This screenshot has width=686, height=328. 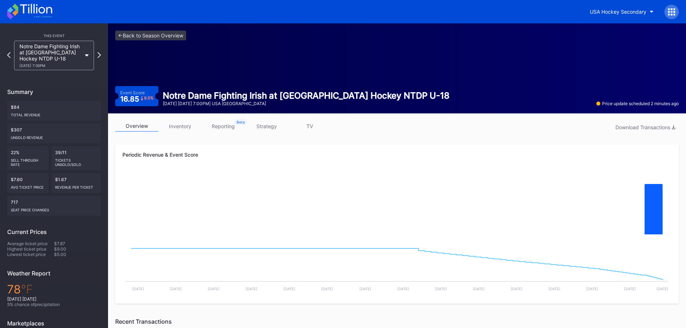 What do you see at coordinates (28, 183) in the screenshot?
I see `div: $7.60` at bounding box center [28, 183].